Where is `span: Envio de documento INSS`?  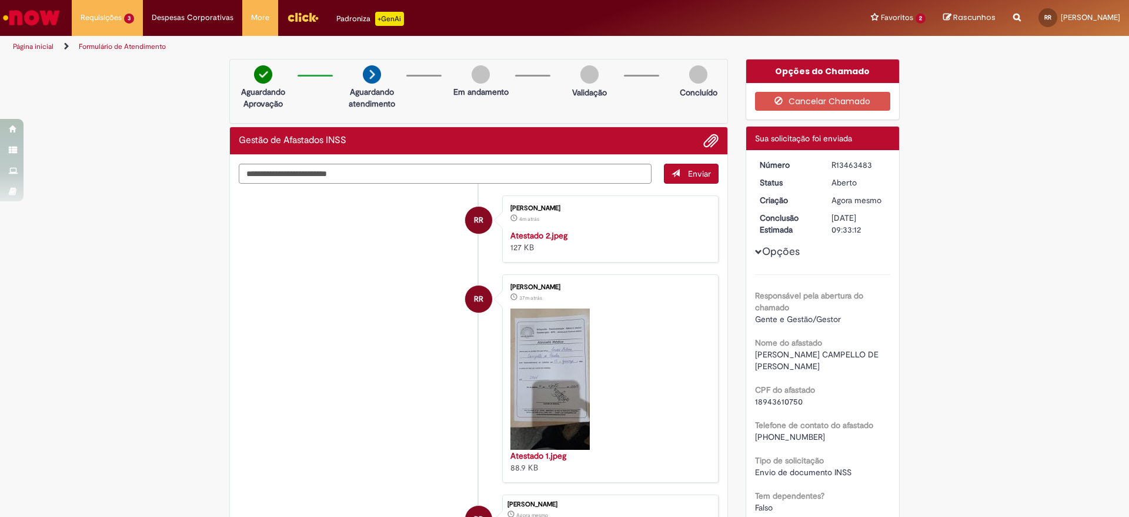 span: Envio de documento INSS is located at coordinates (804, 472).